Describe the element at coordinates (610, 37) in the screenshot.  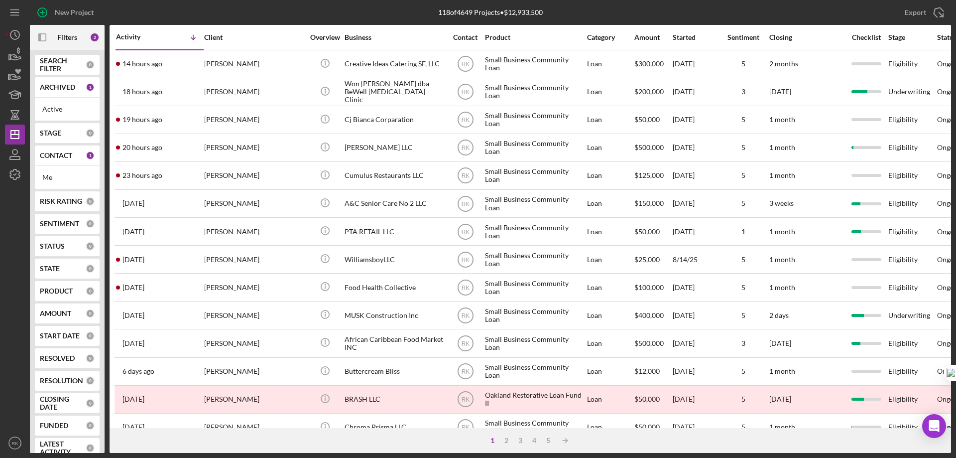
I see `div: Category` at that location.